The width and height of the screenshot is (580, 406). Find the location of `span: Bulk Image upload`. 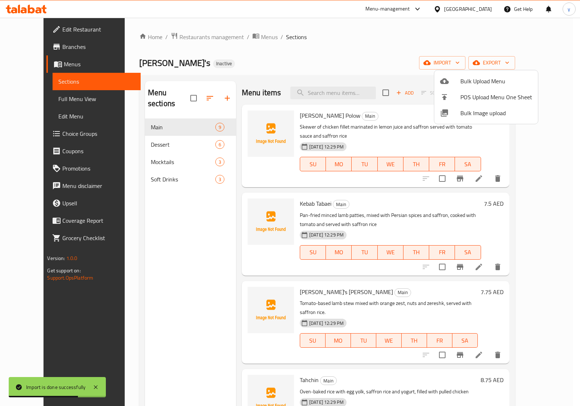

span: Bulk Image upload is located at coordinates (496, 113).